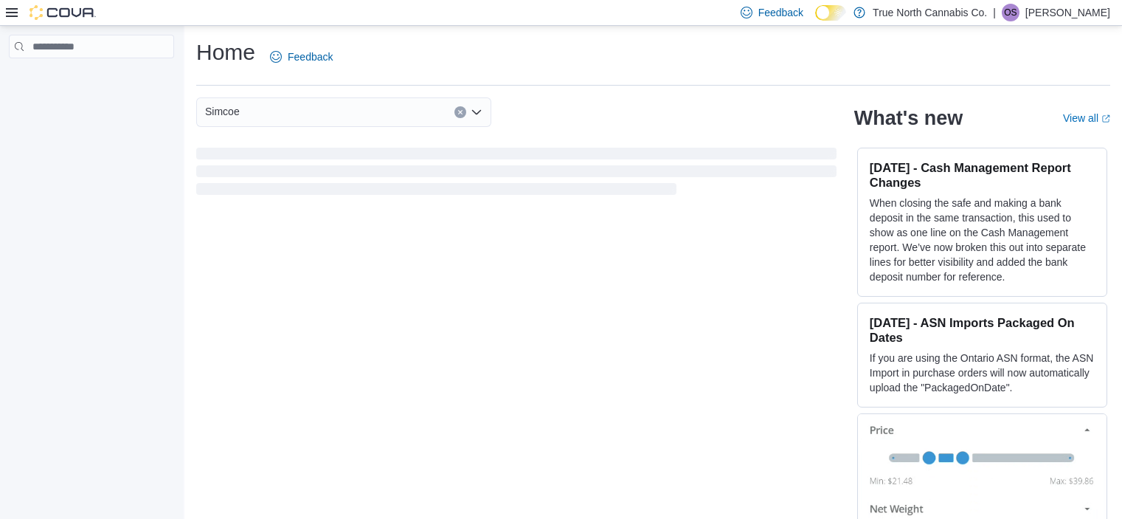 The width and height of the screenshot is (1122, 519). I want to click on input: Dark Mode, so click(831, 13).